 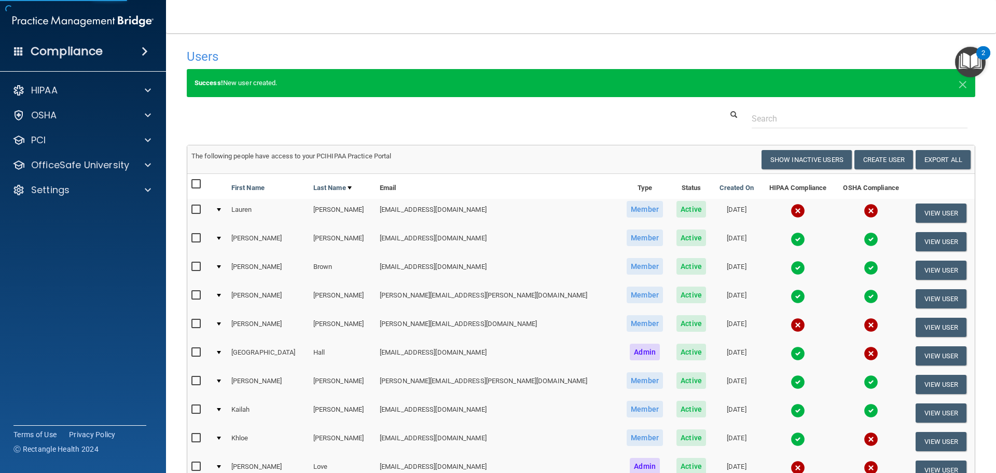 What do you see at coordinates (268, 213) in the screenshot?
I see `td: Lauren` at bounding box center [268, 213].